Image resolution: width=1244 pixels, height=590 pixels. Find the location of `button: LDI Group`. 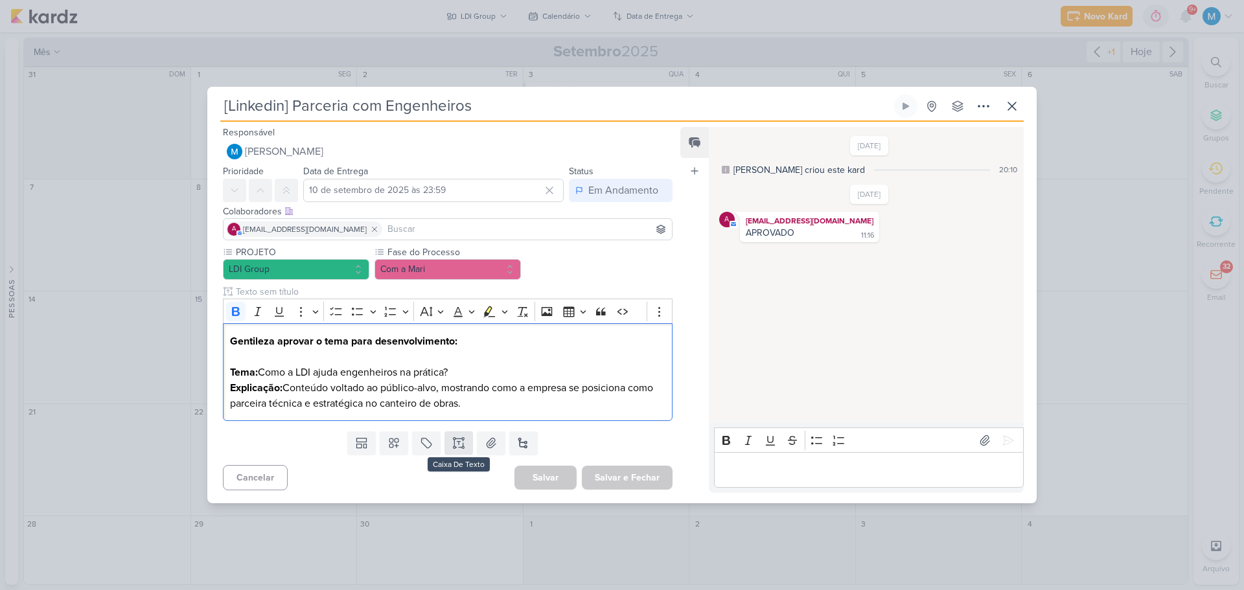

button: LDI Group is located at coordinates (296, 269).